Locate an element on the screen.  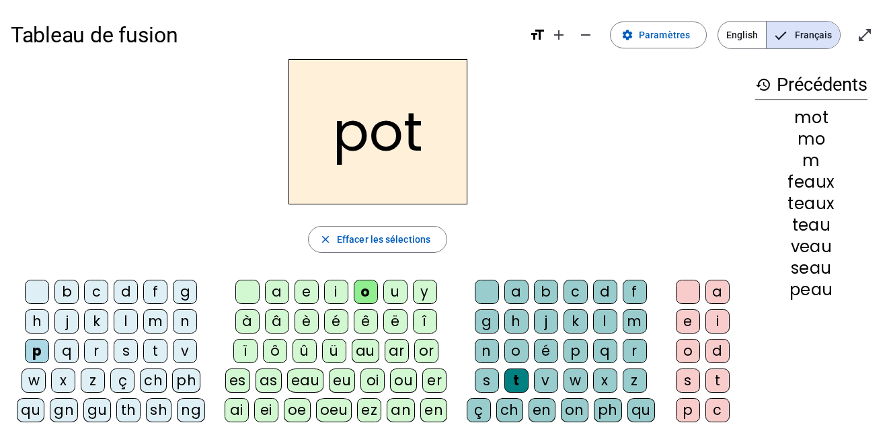
div: th is located at coordinates (128, 410).